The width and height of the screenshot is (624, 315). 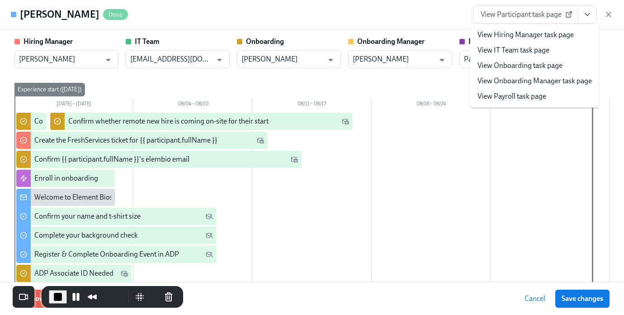 I want to click on span: Save changes, so click(x=583, y=299).